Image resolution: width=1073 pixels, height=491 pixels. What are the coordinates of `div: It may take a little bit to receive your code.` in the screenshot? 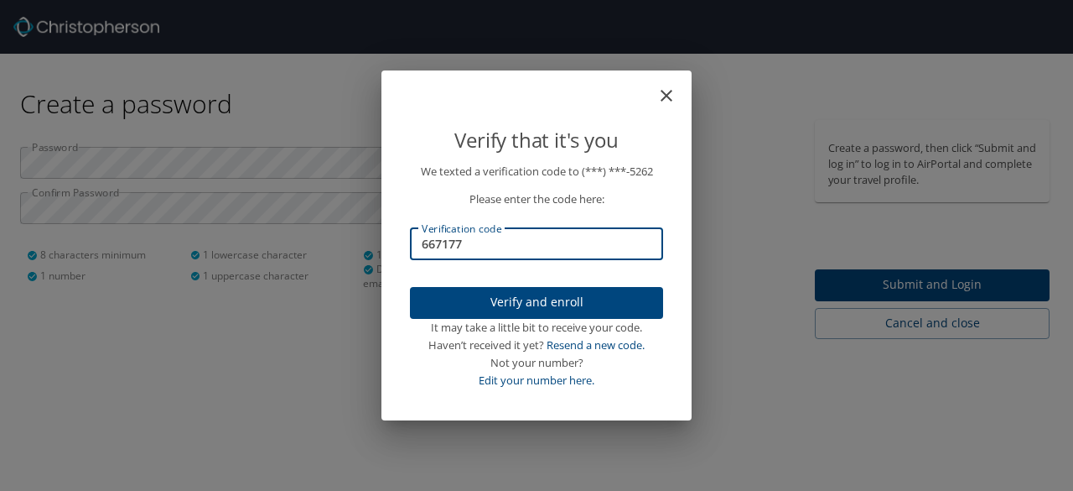 It's located at (537, 327).